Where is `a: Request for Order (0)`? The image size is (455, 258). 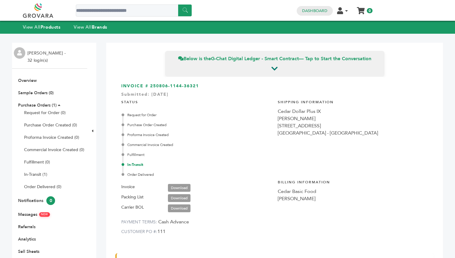
a: Request for Order (0) is located at coordinates (45, 113).